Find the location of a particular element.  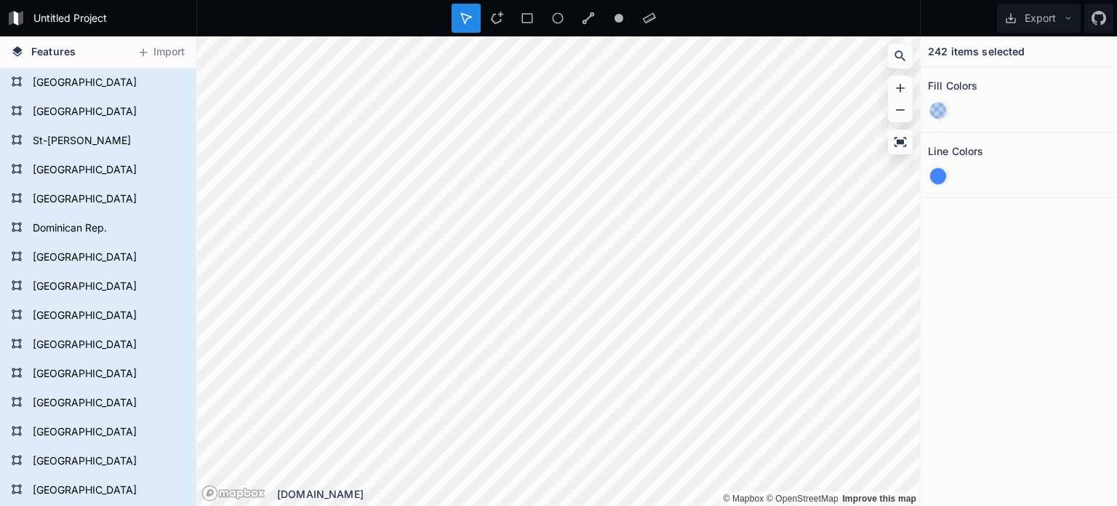

a: OpenStreetMap is located at coordinates (802, 498).